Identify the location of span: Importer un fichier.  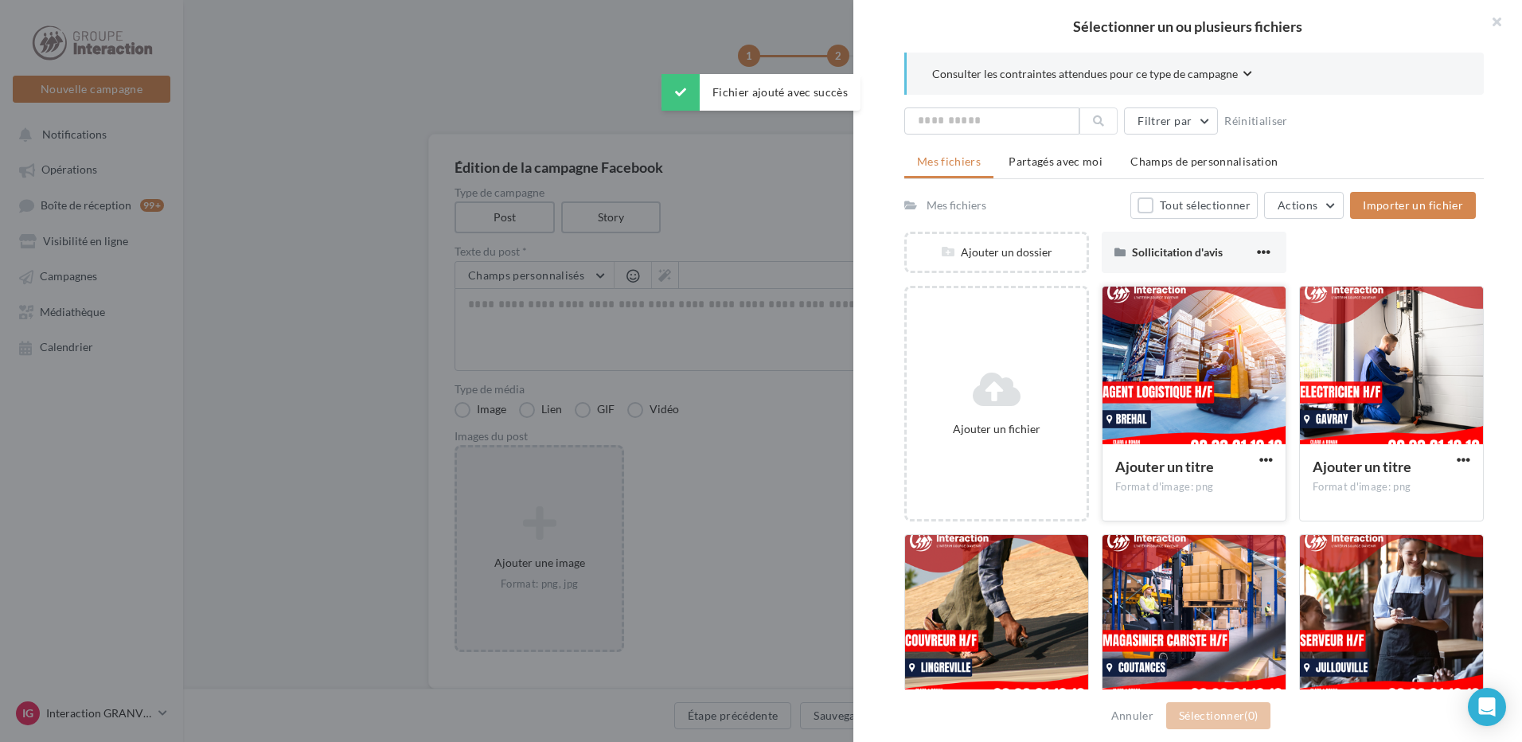
(1413, 205).